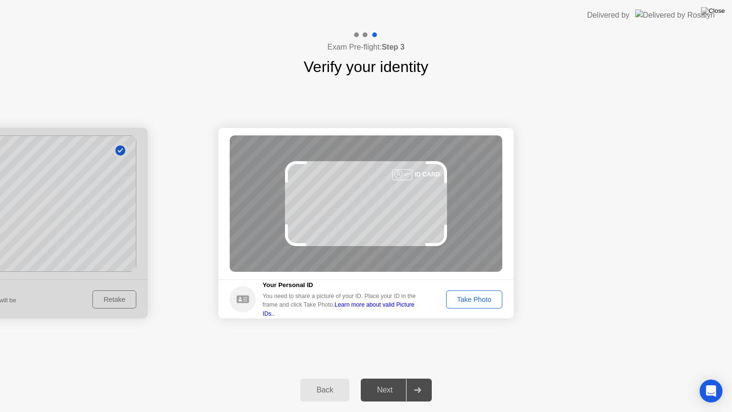 The height and width of the screenshot is (412, 732). Describe the element at coordinates (324, 390) in the screenshot. I see `button: Back` at that location.